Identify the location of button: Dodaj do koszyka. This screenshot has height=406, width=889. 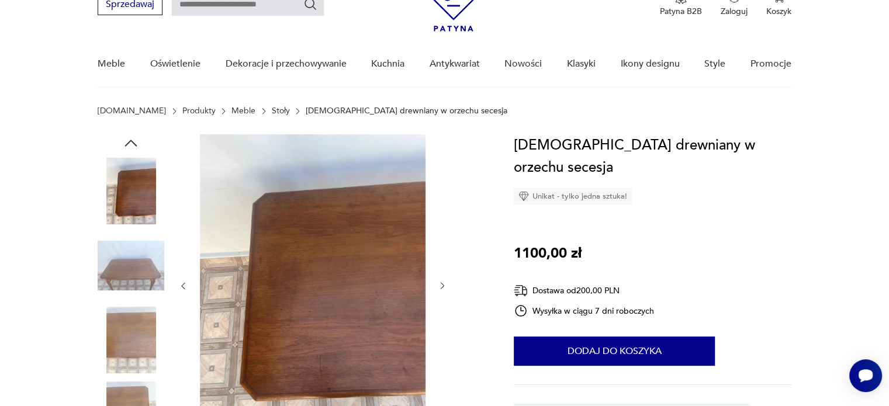
(615, 351).